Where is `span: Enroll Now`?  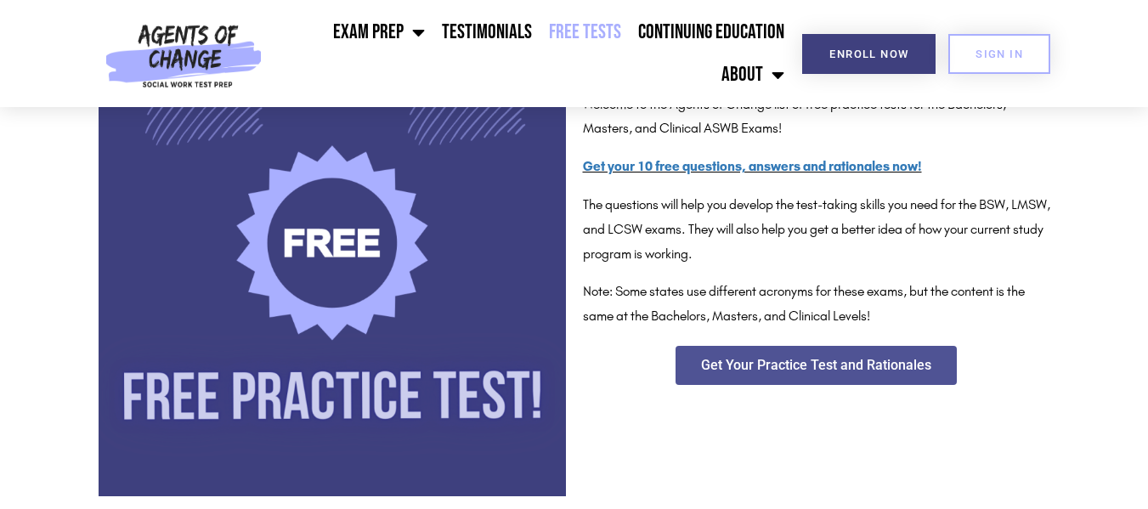 span: Enroll Now is located at coordinates (868, 54).